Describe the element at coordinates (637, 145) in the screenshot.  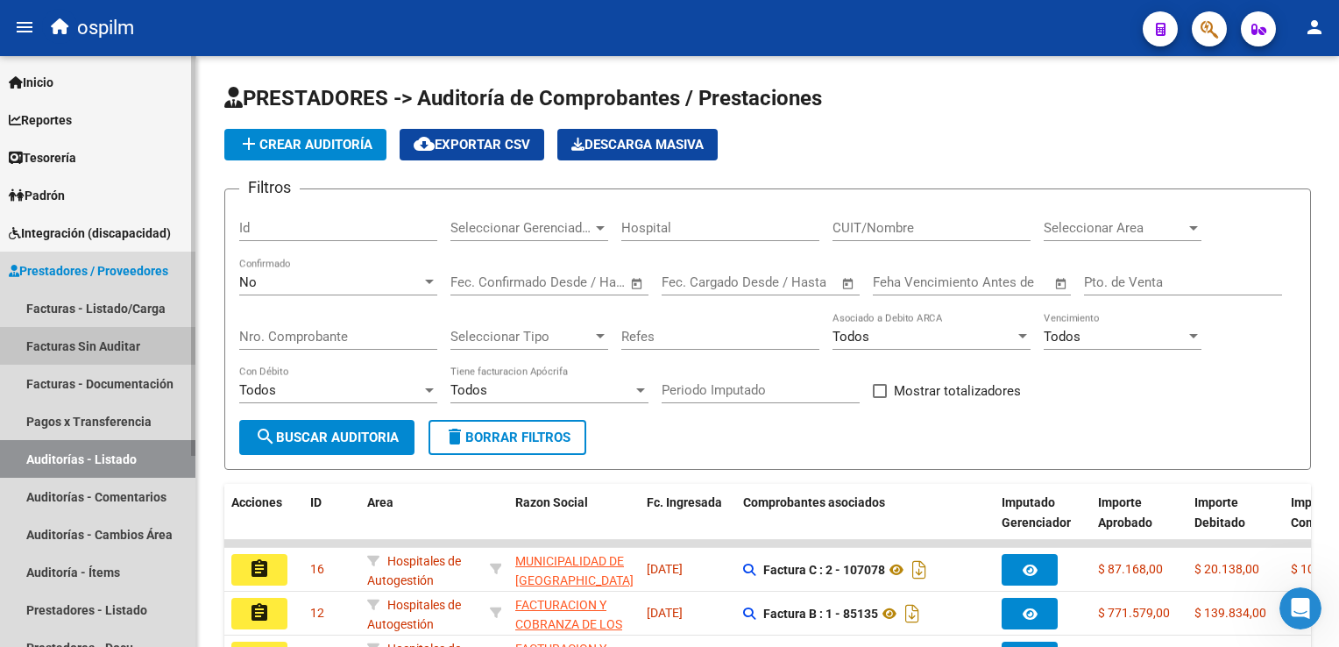
I see `button: Descarga Masiva` at that location.